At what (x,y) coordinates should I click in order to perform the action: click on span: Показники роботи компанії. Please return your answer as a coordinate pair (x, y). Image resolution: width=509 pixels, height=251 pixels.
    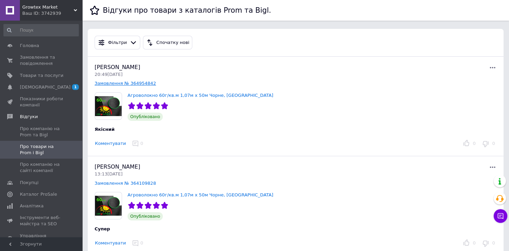
    Looking at the image, I should click on (42, 102).